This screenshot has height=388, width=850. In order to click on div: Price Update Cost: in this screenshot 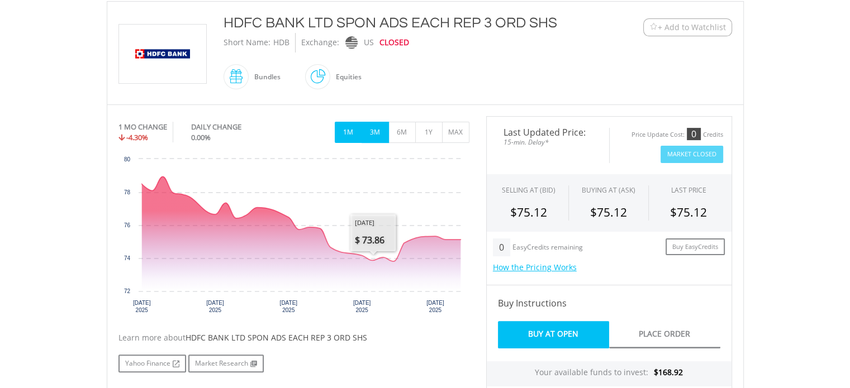, I will do `click(658, 135)`.